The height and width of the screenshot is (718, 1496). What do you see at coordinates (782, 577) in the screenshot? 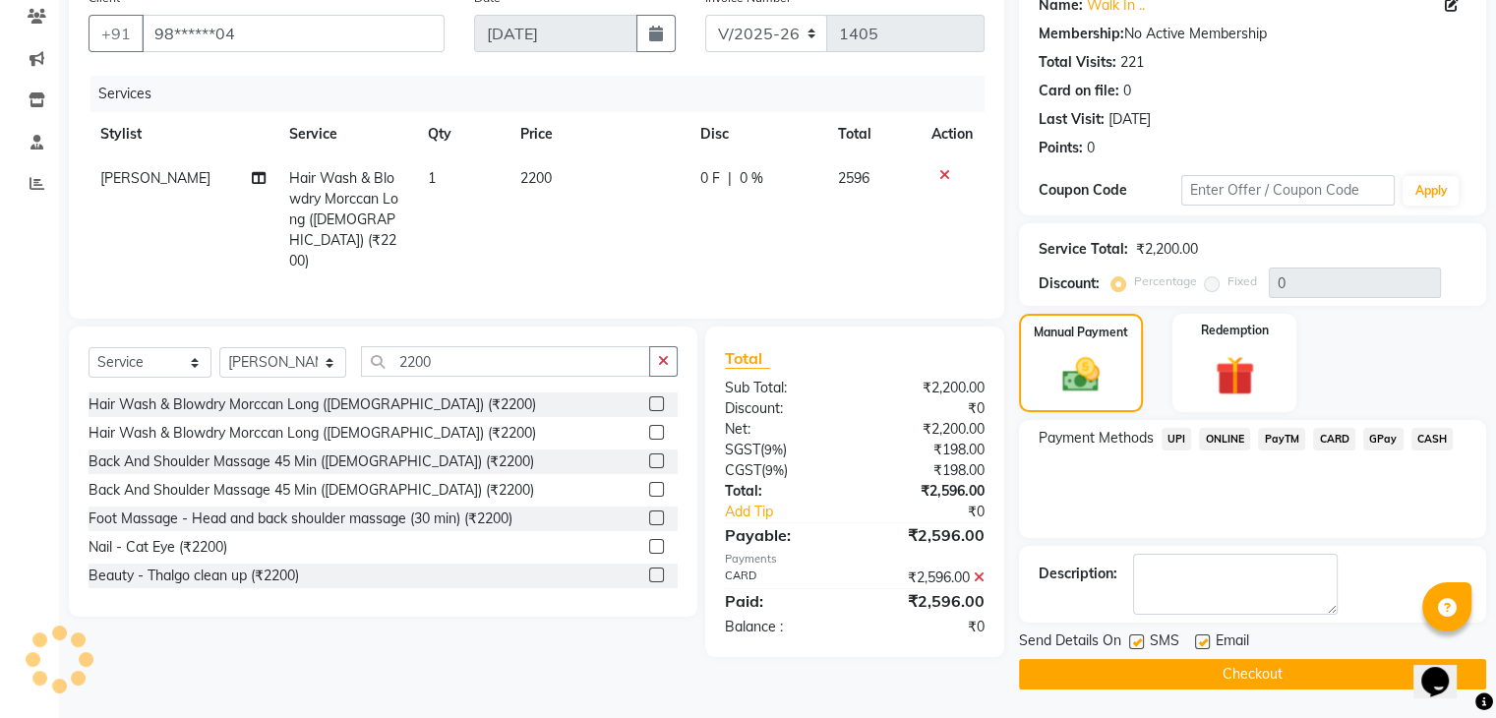
I see `div: CARD` at bounding box center [782, 577].